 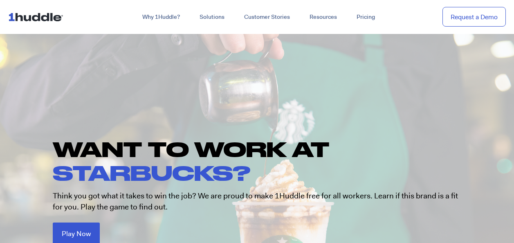 I want to click on a: Pricing, so click(x=365, y=17).